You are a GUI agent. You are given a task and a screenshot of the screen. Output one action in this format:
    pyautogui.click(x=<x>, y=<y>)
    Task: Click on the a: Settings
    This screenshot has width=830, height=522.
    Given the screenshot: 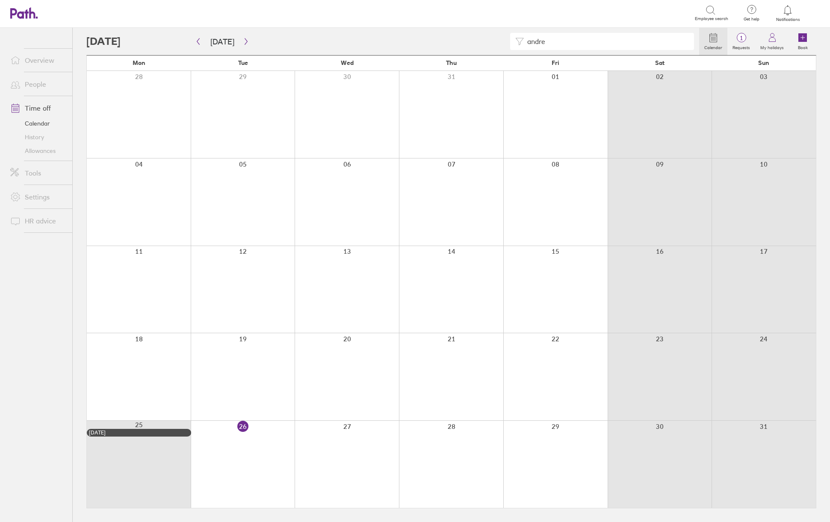 What is the action you would take?
    pyautogui.click(x=38, y=197)
    